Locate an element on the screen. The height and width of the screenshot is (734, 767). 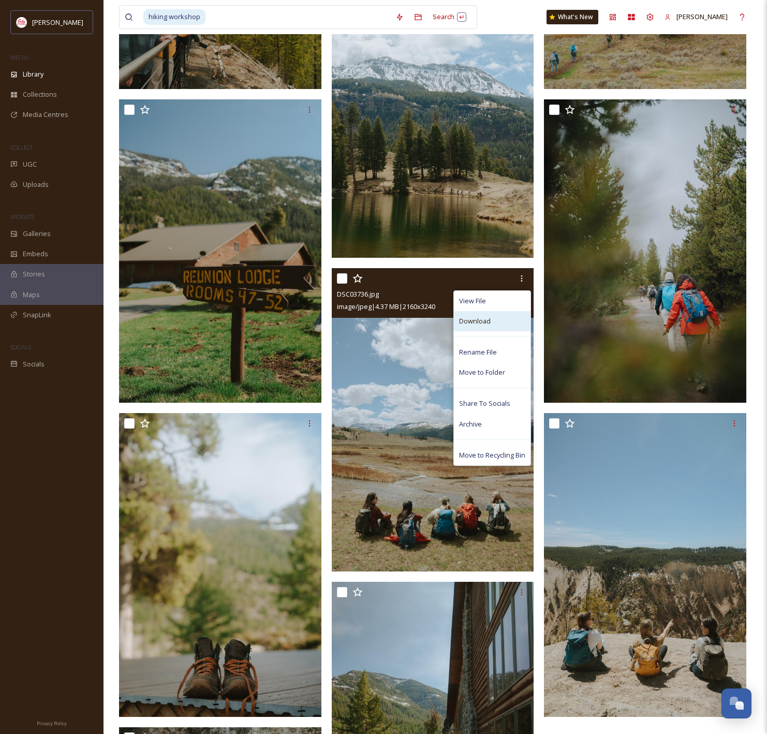
span: Rename File is located at coordinates (478, 352).